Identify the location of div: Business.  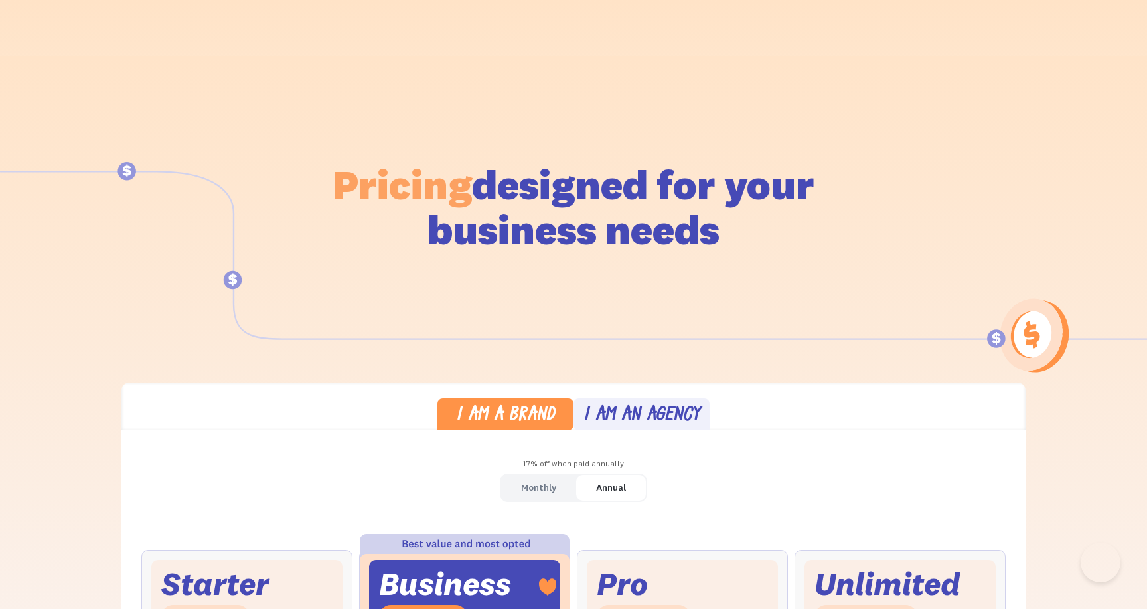
(445, 584).